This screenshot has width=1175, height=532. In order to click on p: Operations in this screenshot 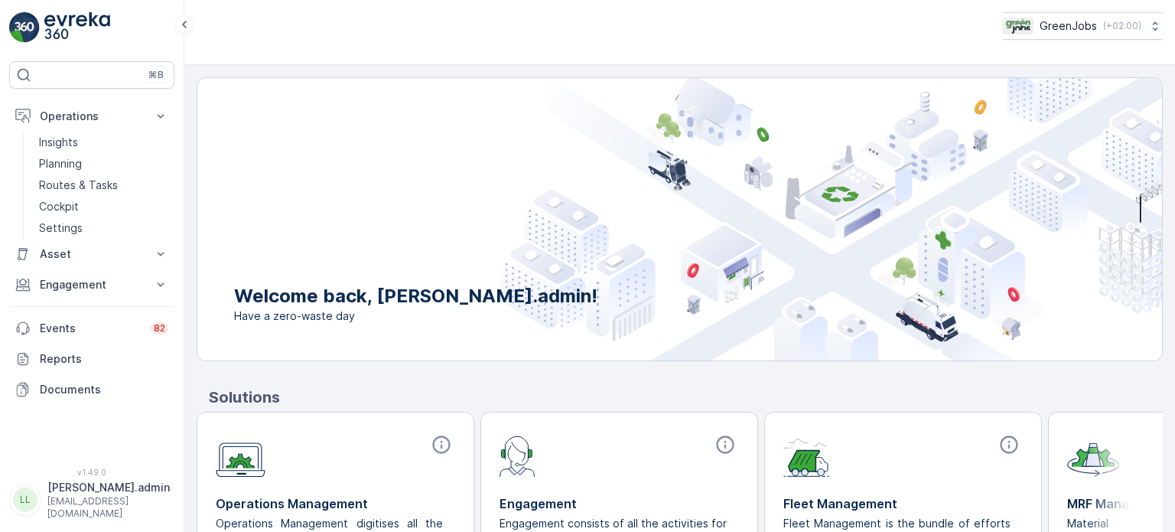, I will do `click(92, 116)`.